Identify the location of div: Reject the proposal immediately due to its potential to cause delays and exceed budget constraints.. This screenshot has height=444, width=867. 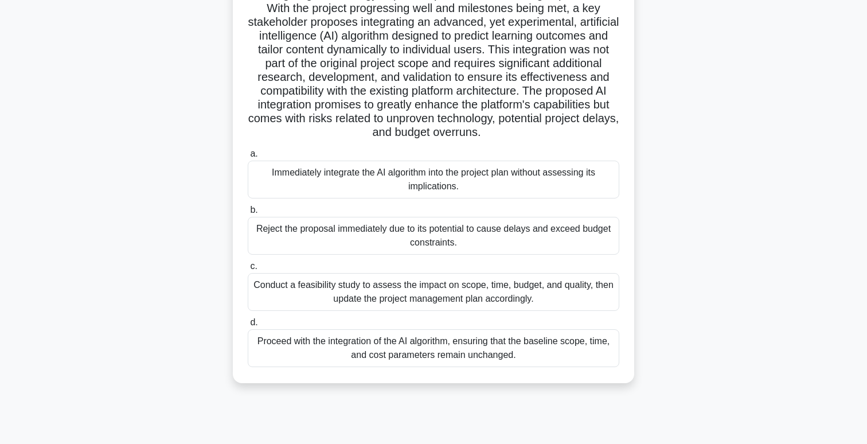
(433, 236).